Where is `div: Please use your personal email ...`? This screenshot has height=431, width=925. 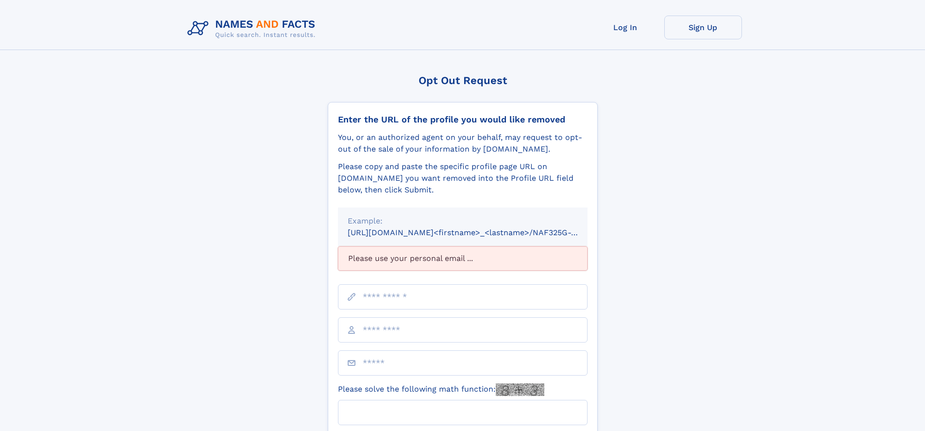
div: Please use your personal email ... is located at coordinates (463, 258).